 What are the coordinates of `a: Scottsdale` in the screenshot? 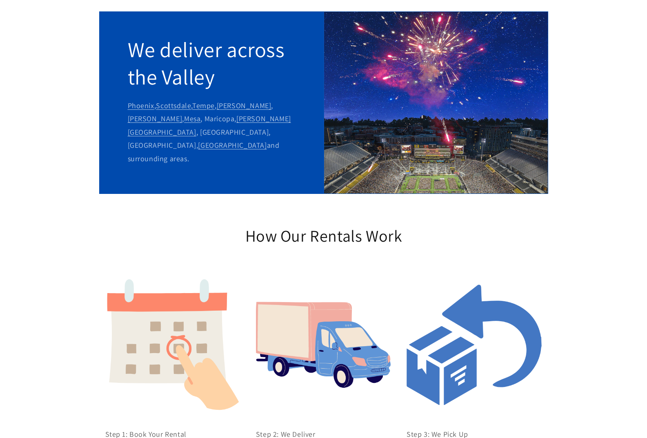 It's located at (173, 105).